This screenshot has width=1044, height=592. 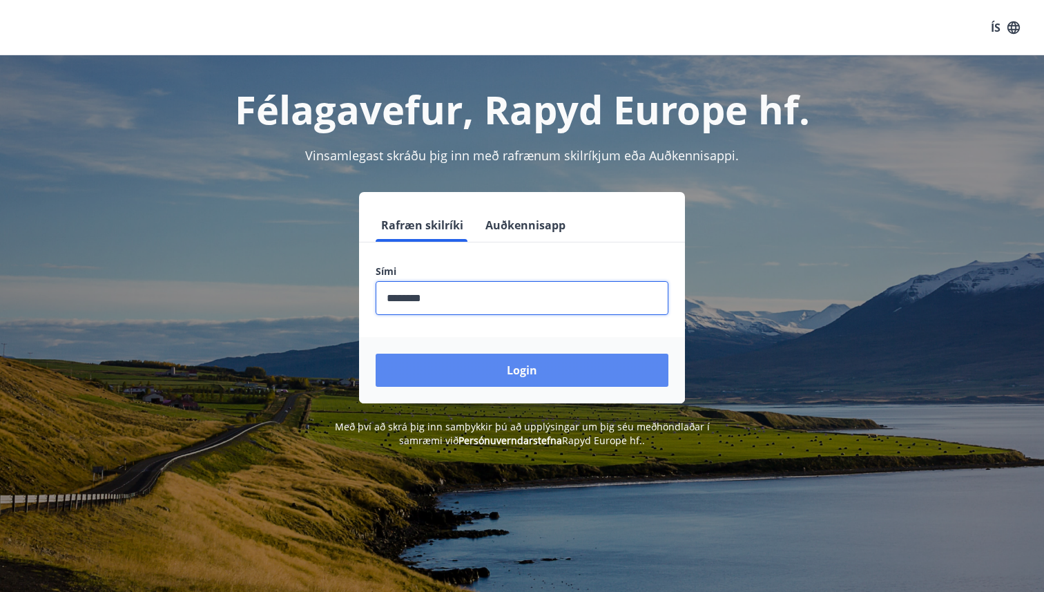 What do you see at coordinates (522, 155) in the screenshot?
I see `span: Vinsamlegast skráðu þig inn með rafrænum skilríkjum eða Auðkennisappi.` at bounding box center [522, 155].